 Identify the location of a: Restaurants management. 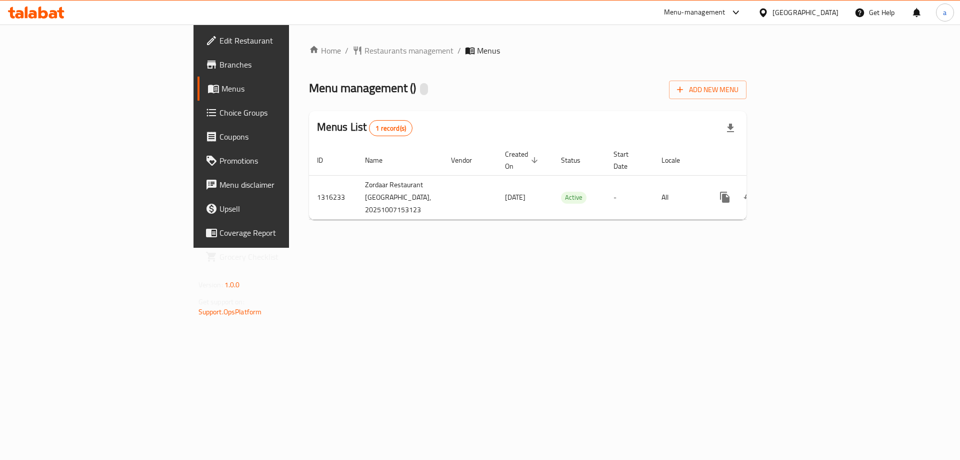
(403, 51).